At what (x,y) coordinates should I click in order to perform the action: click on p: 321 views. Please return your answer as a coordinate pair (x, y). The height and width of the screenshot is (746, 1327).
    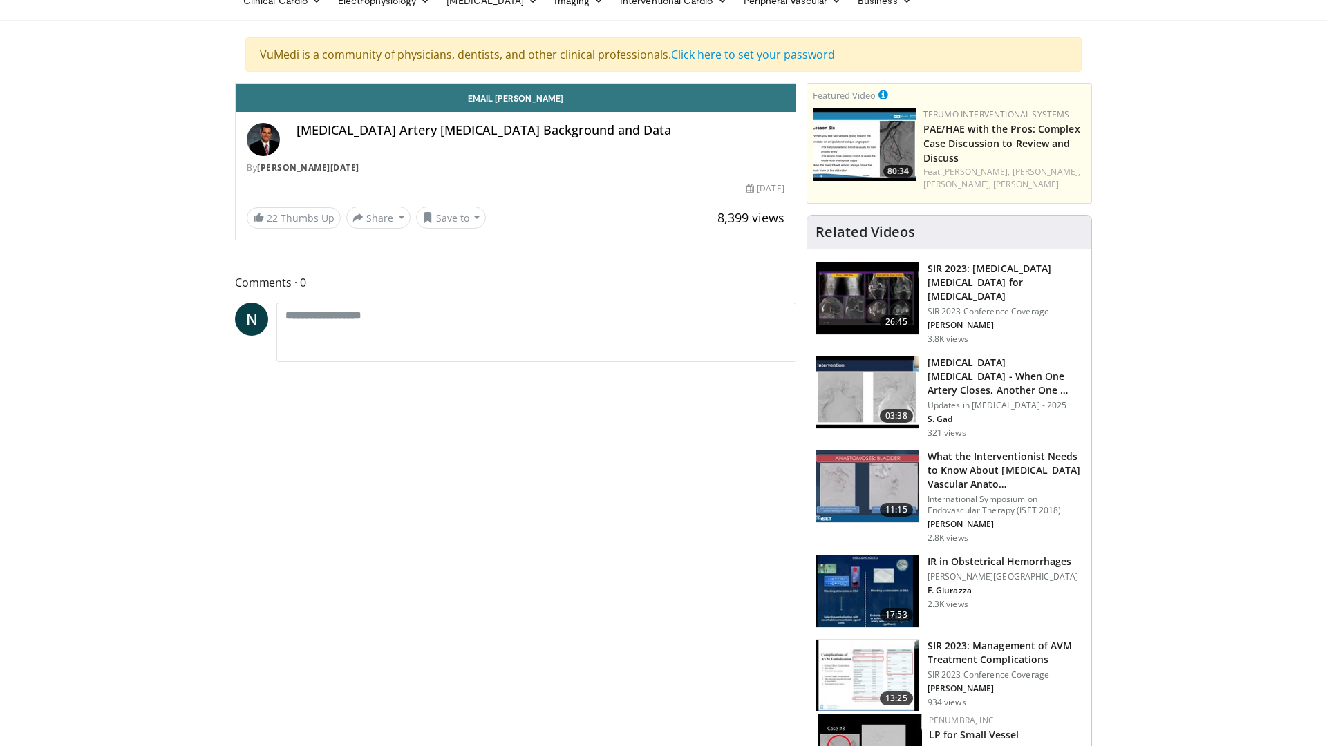
    Looking at the image, I should click on (947, 433).